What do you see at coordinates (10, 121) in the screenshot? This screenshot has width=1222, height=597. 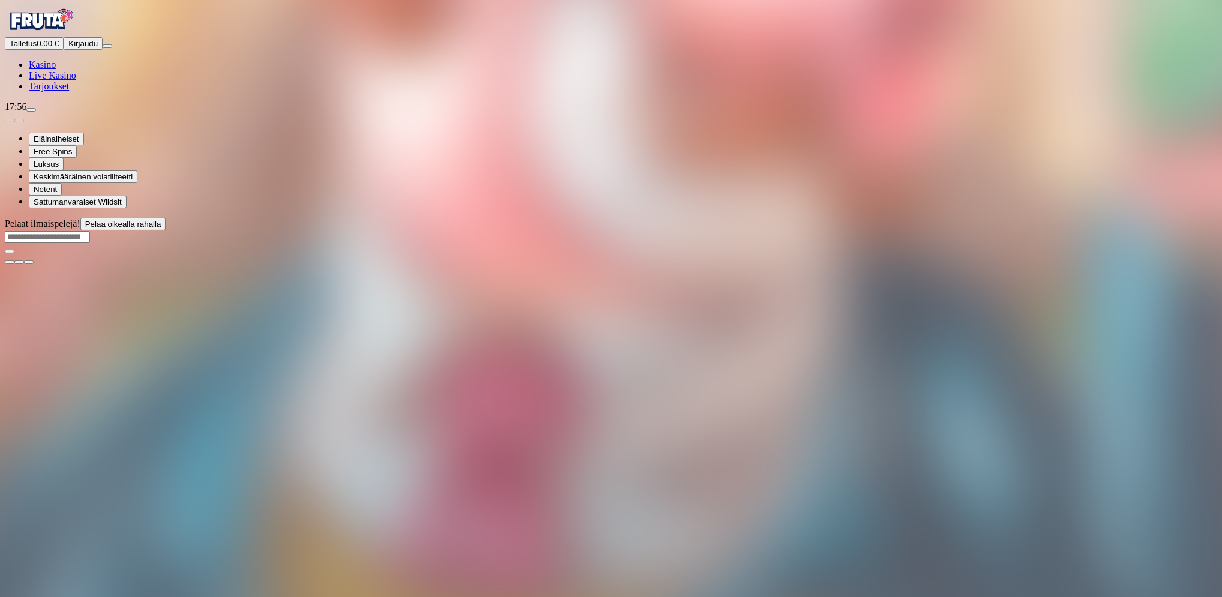 I see `button: prev slide` at bounding box center [10, 121].